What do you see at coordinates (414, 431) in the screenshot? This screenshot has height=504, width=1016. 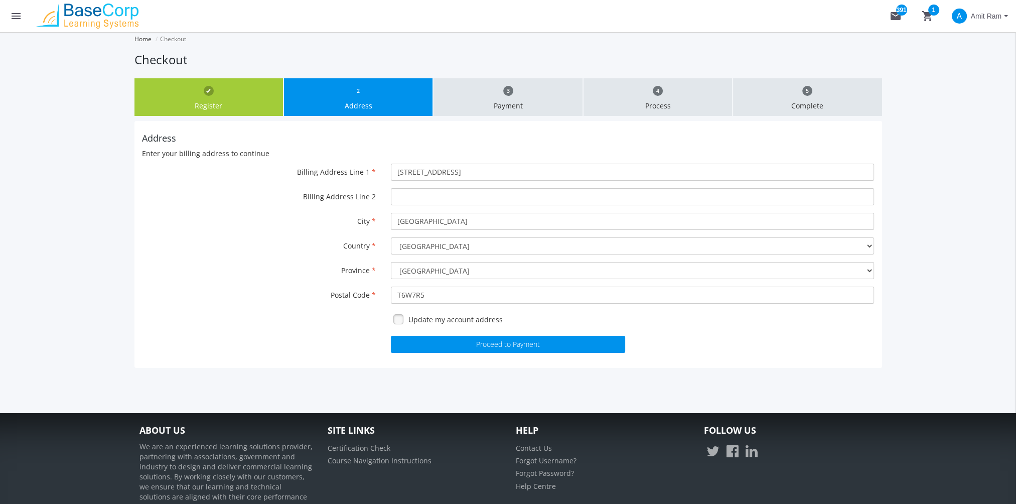 I see `h4: Site Links` at bounding box center [414, 431].